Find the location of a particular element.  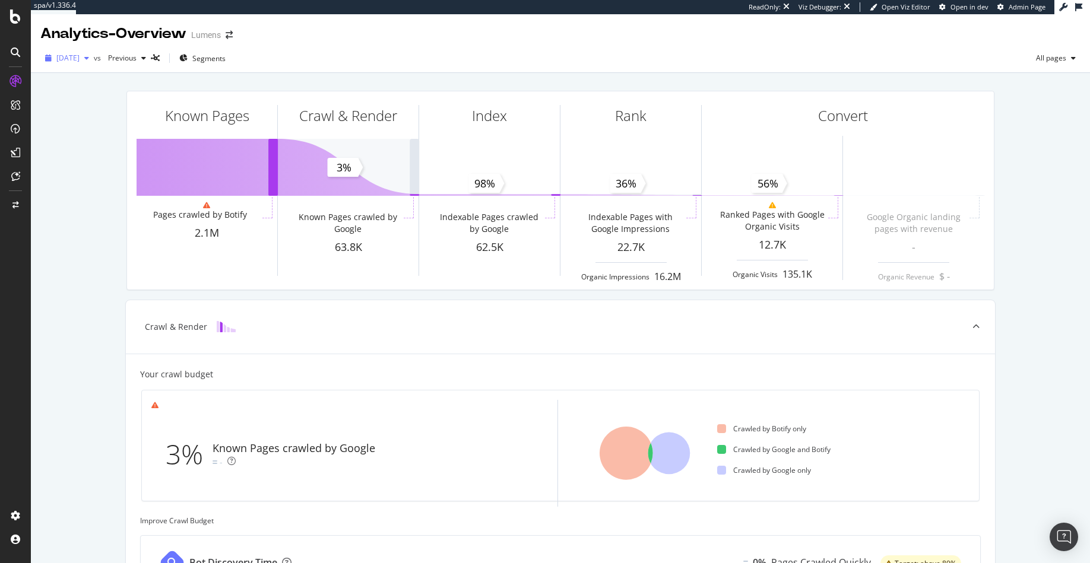

div: 3% is located at coordinates (189, 455).